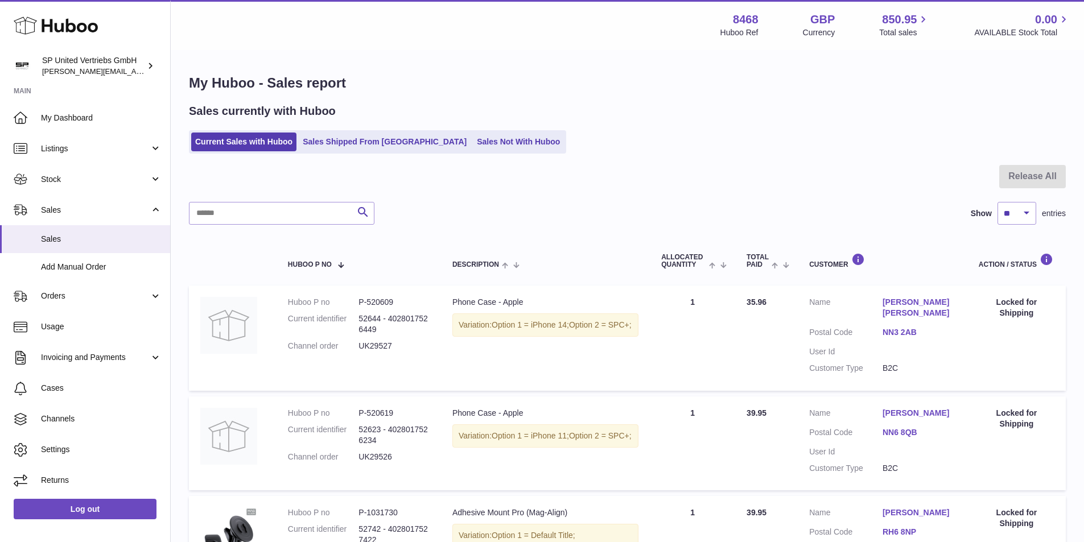  Describe the element at coordinates (756, 302) in the screenshot. I see `span: 35.96` at that location.